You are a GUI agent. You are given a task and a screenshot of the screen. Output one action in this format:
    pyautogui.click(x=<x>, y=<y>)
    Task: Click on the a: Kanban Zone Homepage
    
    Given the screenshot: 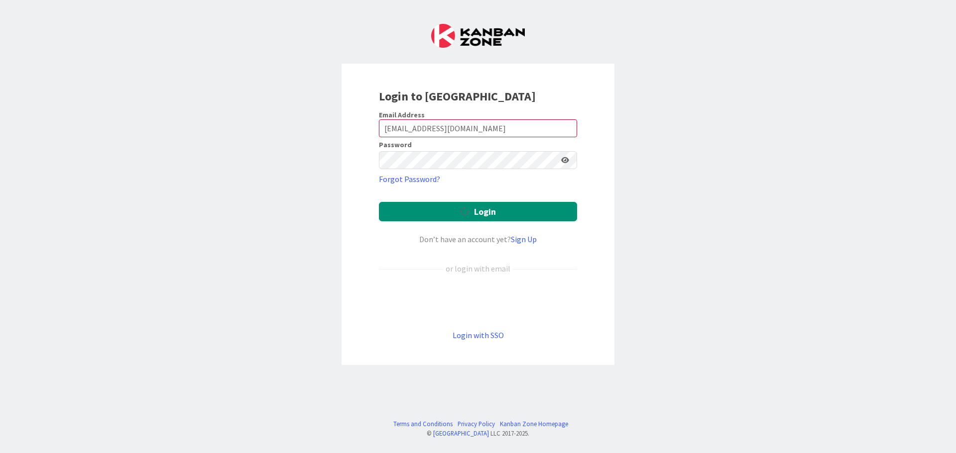 What is the action you would take?
    pyautogui.click(x=534, y=424)
    